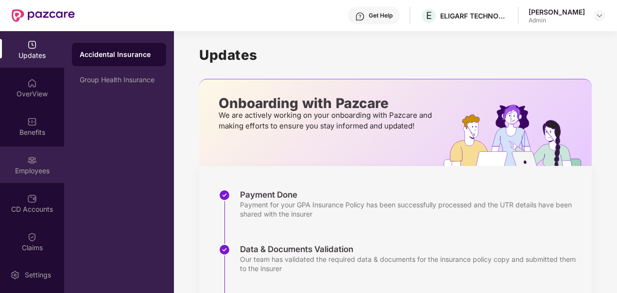 The height and width of the screenshot is (293, 617). What do you see at coordinates (429, 16) in the screenshot?
I see `span: E` at bounding box center [429, 16].